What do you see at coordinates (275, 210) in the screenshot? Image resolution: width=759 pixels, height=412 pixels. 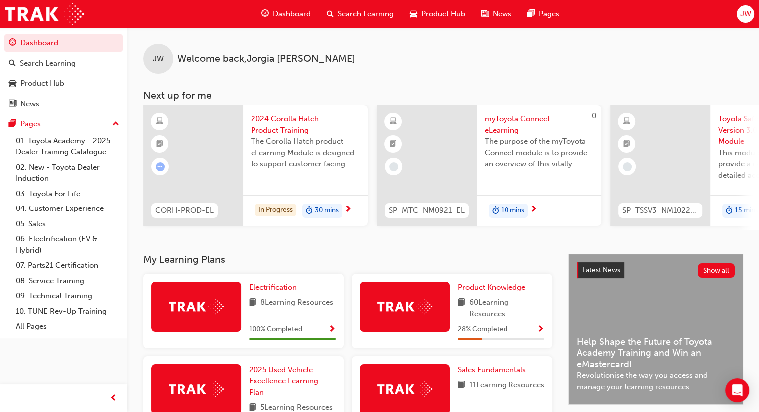 I see `div: In Progress` at bounding box center [275, 210].